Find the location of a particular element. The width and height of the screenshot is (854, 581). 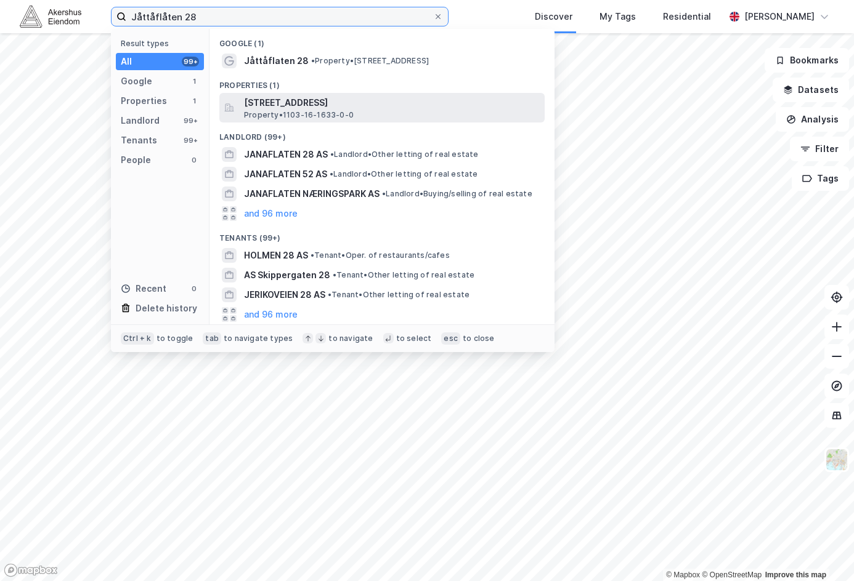

div: to navigate is located at coordinates (350, 339).